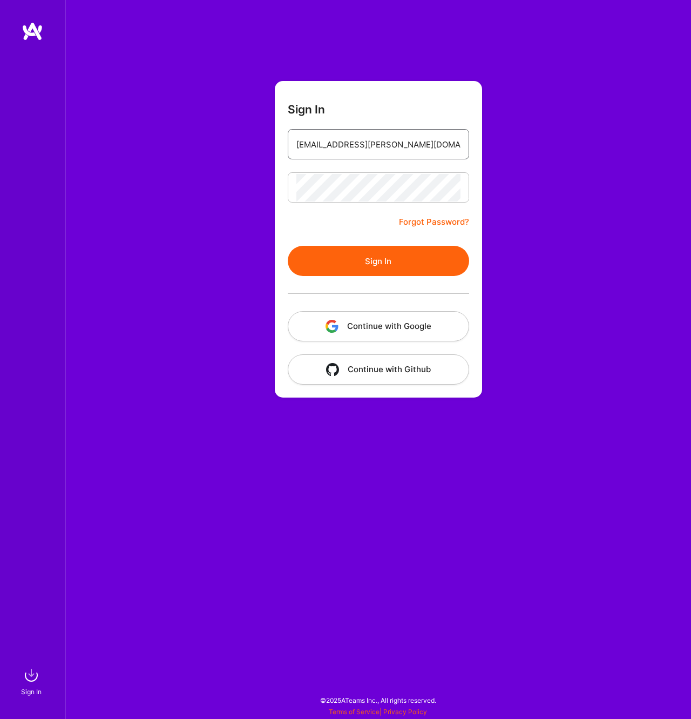  I want to click on h3: Sign In, so click(306, 109).